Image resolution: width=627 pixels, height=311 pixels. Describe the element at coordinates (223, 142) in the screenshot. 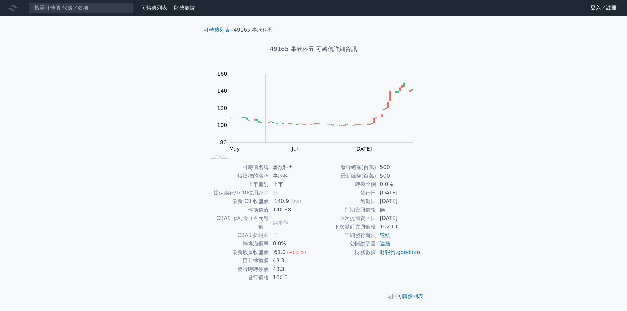

I see `tspan: 80` at that location.